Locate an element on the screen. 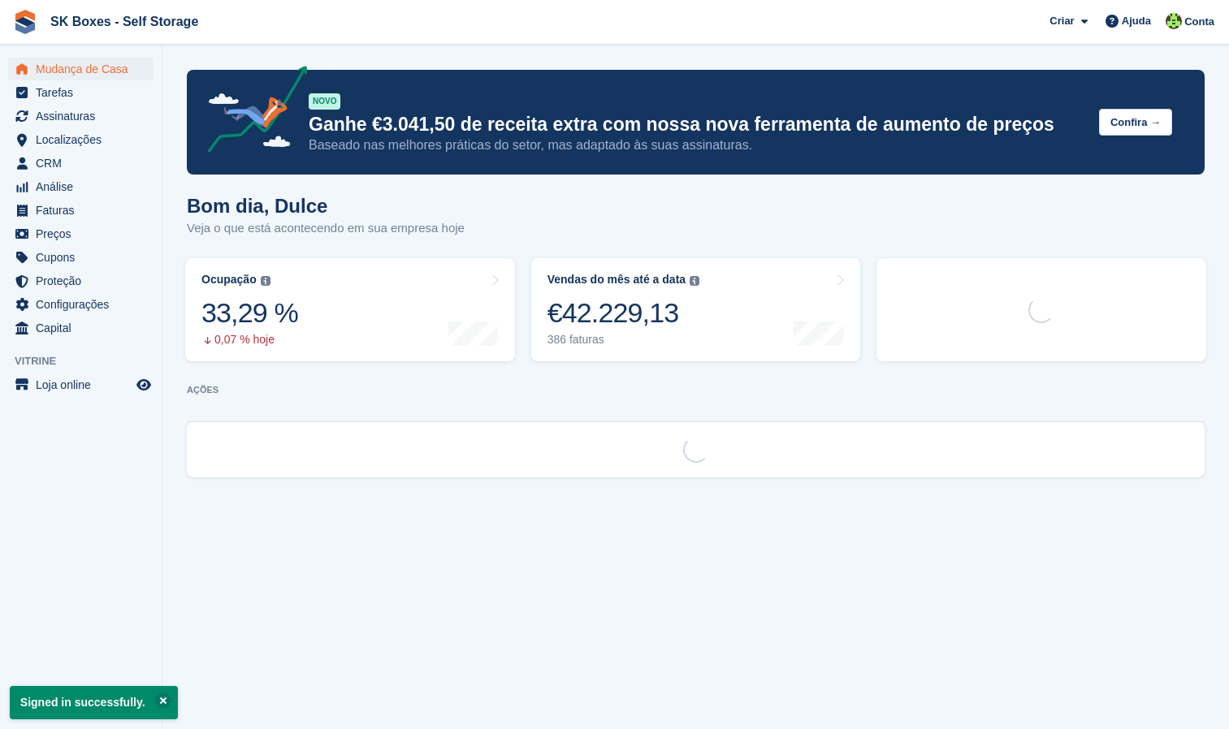  img: Dulce Duarte is located at coordinates (1173, 21).